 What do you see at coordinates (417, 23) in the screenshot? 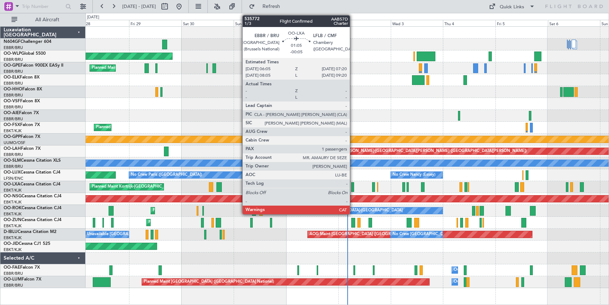
I see `div: Wed 3` at bounding box center [417, 23].